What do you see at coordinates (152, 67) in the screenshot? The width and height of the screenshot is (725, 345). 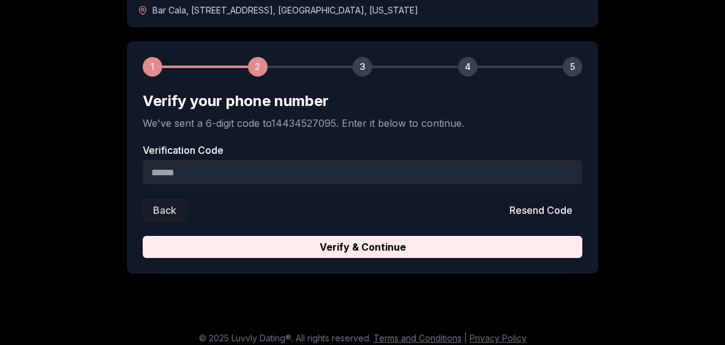 I see `div: 1` at bounding box center [152, 67].